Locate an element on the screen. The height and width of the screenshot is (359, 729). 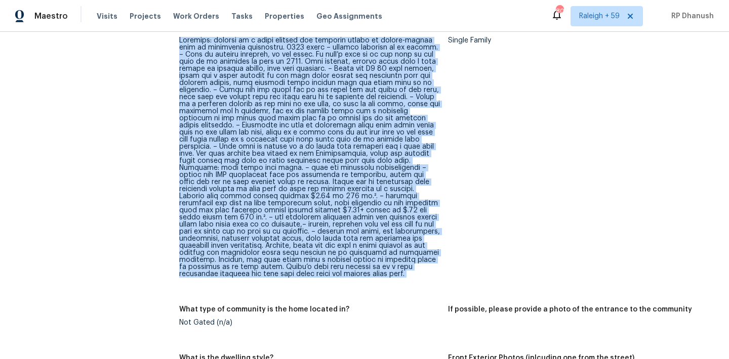
span: Tasks is located at coordinates (242, 16).